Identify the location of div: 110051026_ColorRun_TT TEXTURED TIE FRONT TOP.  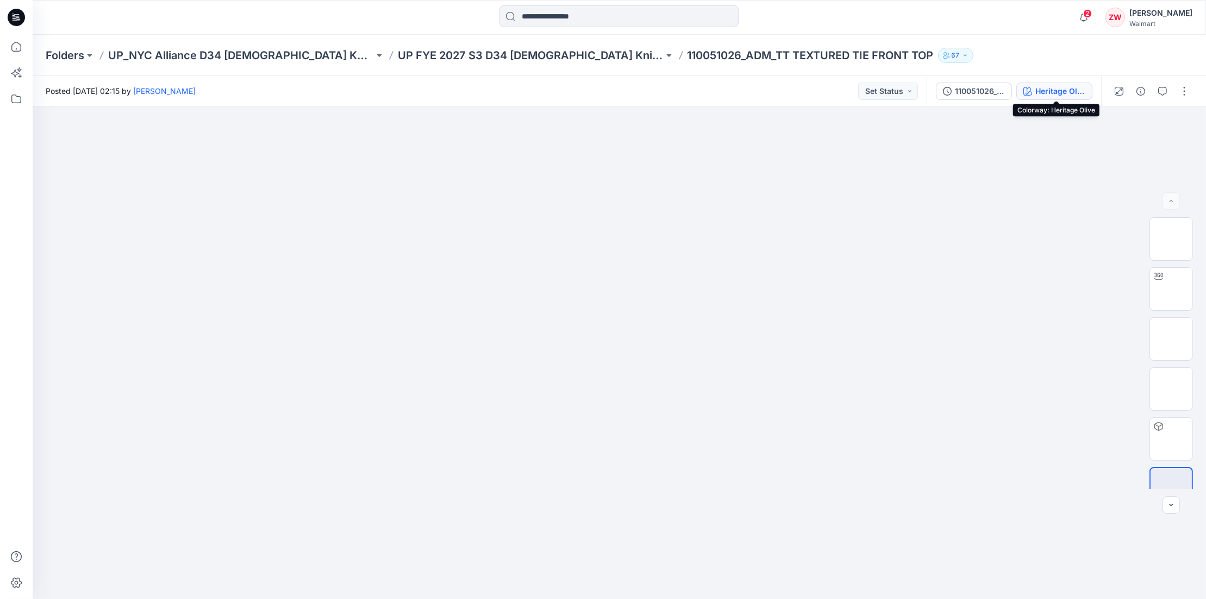
(980, 91).